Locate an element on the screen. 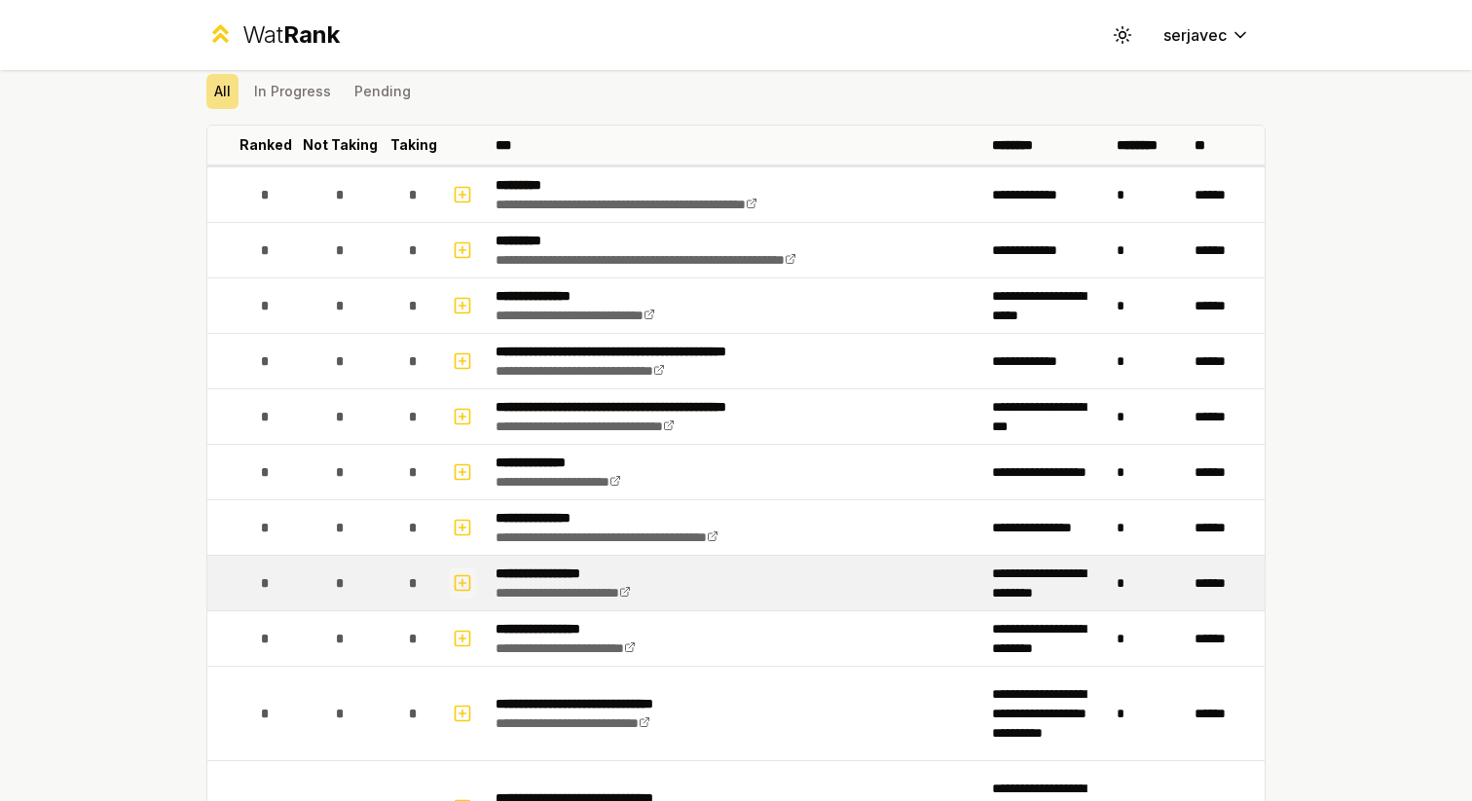  div: Wat is located at coordinates (291, 35).